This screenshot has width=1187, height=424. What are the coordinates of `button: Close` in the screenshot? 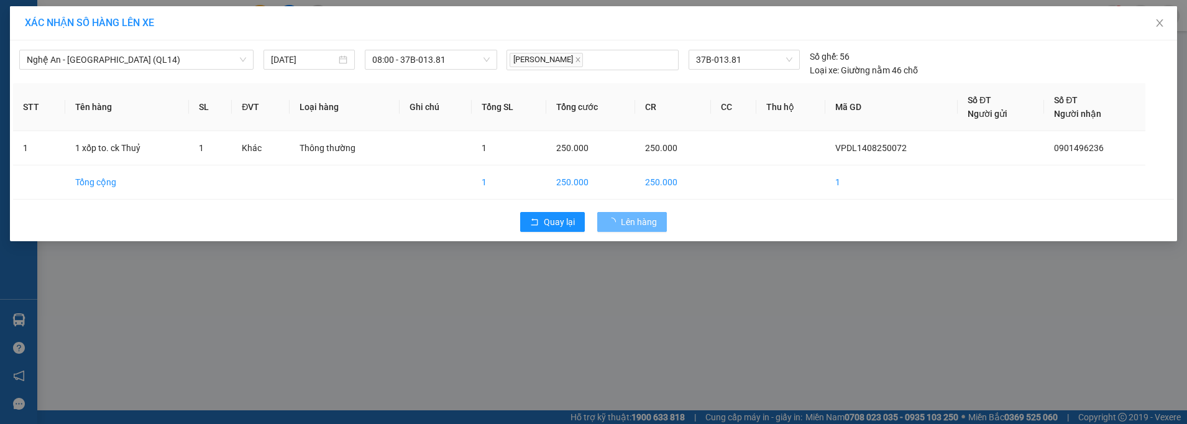 It's located at (1160, 24).